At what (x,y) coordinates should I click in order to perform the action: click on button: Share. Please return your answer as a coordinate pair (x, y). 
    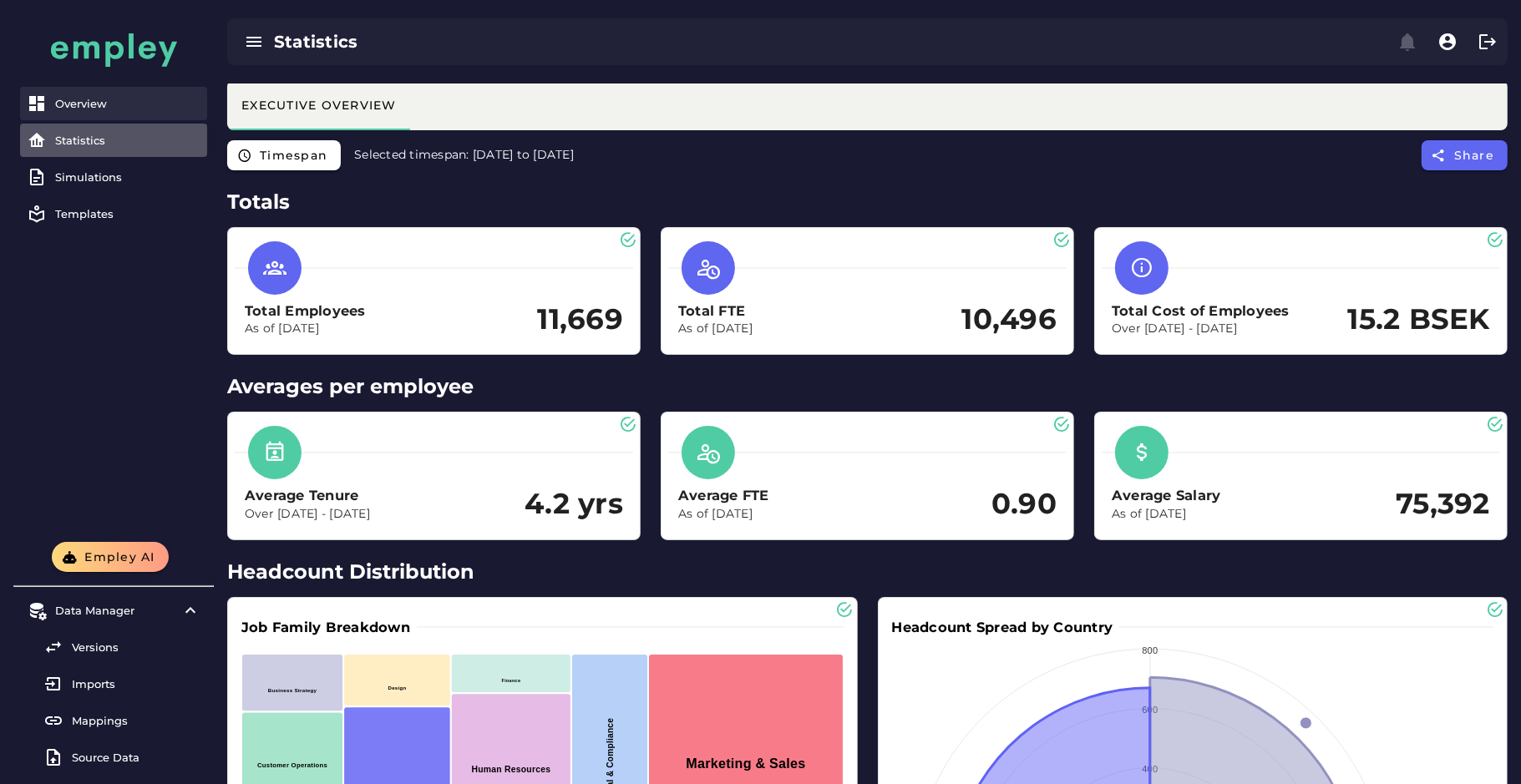
    Looking at the image, I should click on (1465, 155).